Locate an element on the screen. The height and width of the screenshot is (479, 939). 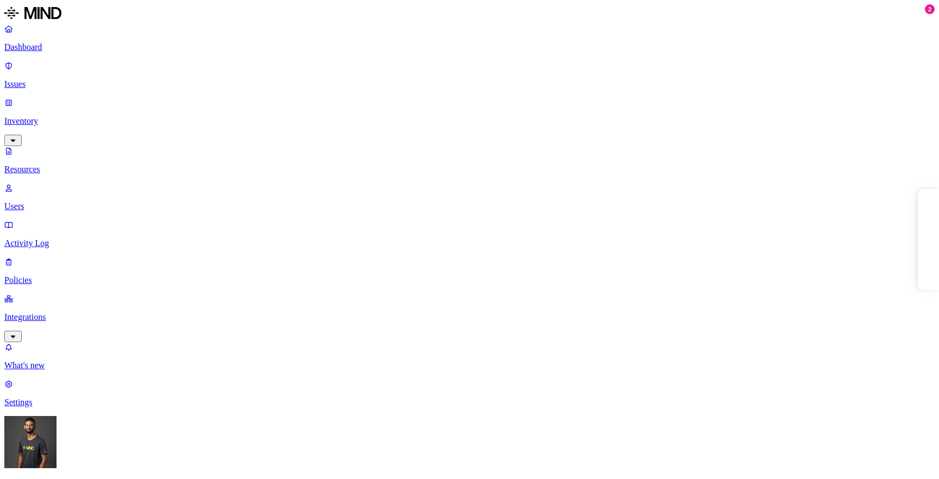
p: Dashboard is located at coordinates (470, 47).